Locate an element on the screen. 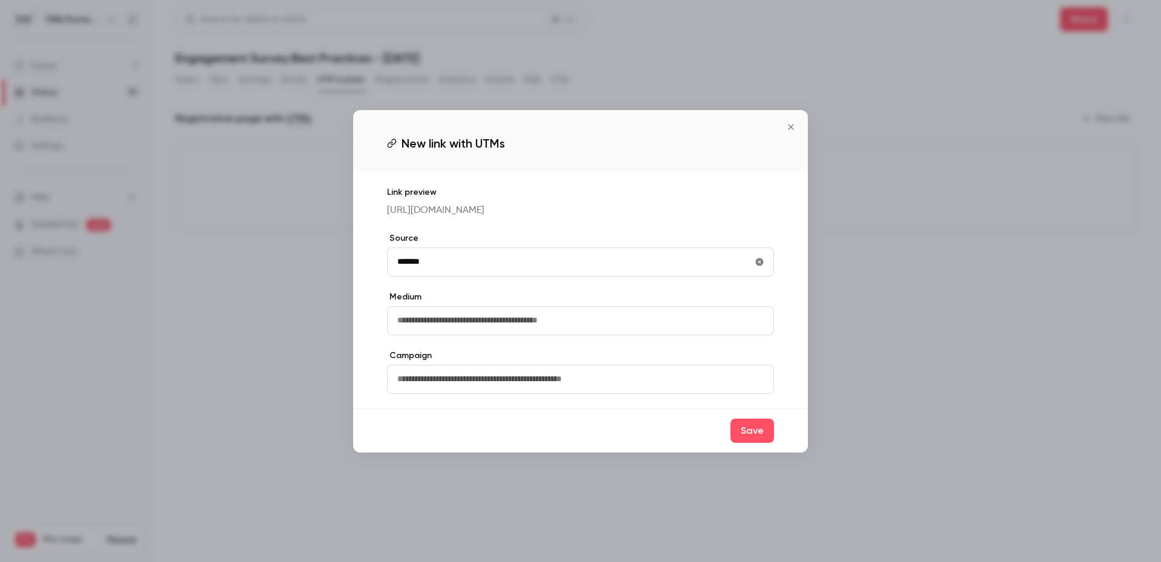 Image resolution: width=1161 pixels, height=562 pixels. p: Link preview is located at coordinates (581, 192).